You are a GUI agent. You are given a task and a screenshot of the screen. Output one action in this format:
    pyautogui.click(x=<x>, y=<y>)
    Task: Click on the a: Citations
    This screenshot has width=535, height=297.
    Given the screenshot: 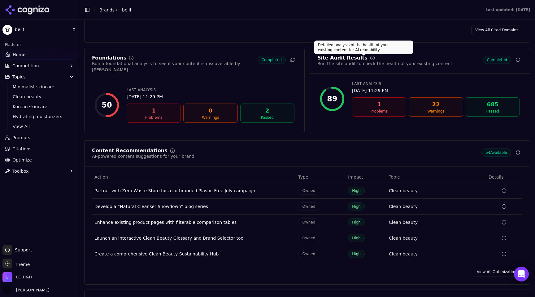 What is the action you would take?
    pyautogui.click(x=39, y=149)
    